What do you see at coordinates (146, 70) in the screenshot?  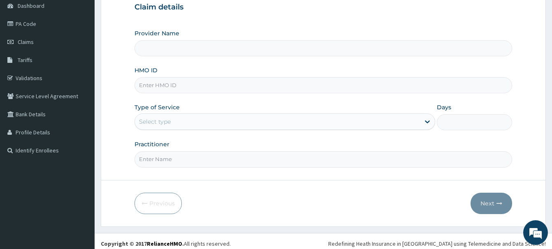 I see `label: HMO ID` at bounding box center [146, 70].